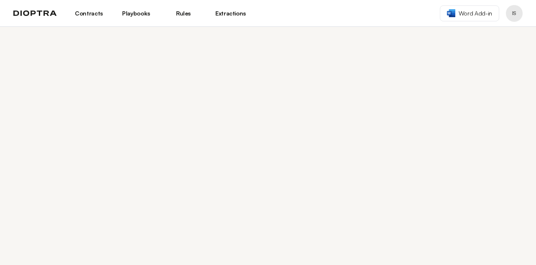  Describe the element at coordinates (451, 13) in the screenshot. I see `img: word` at that location.